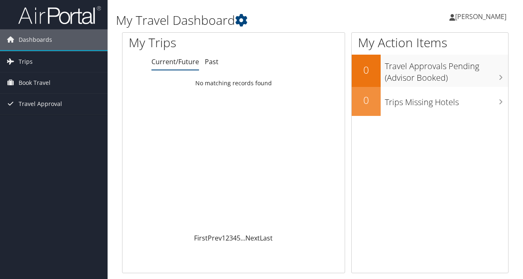 Image resolution: width=523 pixels, height=279 pixels. Describe the element at coordinates (26, 62) in the screenshot. I see `span: Trips` at that location.